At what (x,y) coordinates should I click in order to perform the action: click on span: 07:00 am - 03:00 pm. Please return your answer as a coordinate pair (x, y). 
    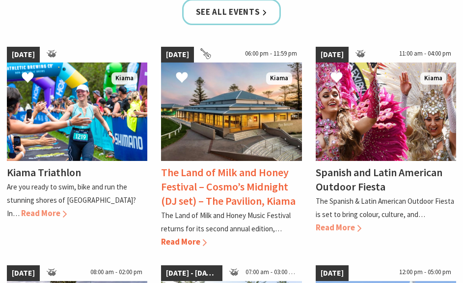
    Looking at the image, I should click on (271, 273).